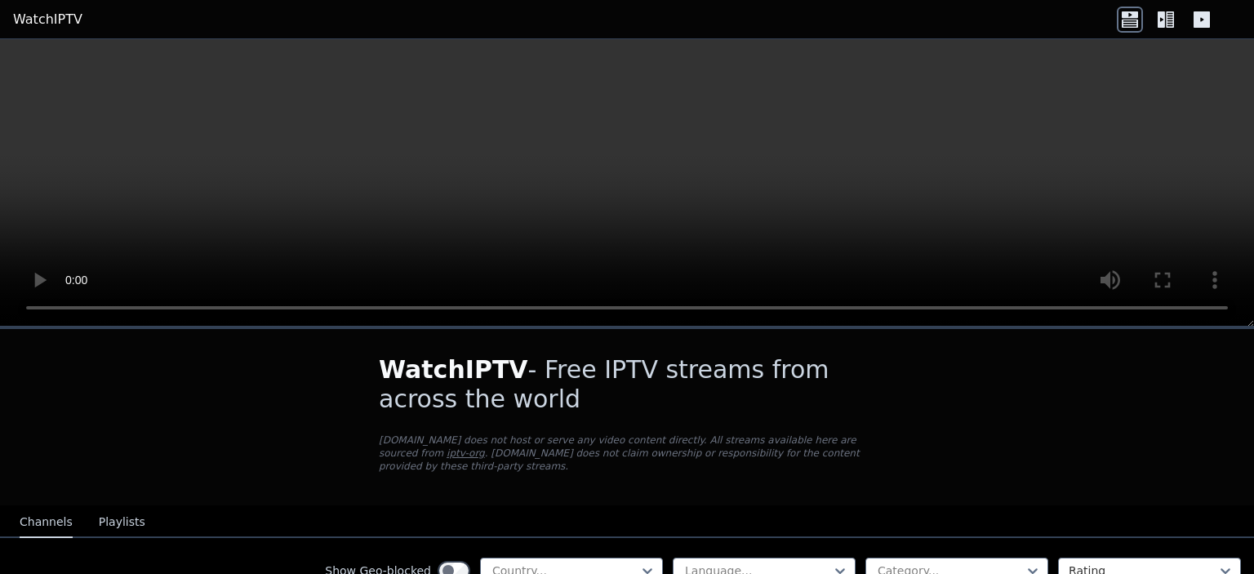  What do you see at coordinates (122, 523) in the screenshot?
I see `button: Playlists` at bounding box center [122, 523].